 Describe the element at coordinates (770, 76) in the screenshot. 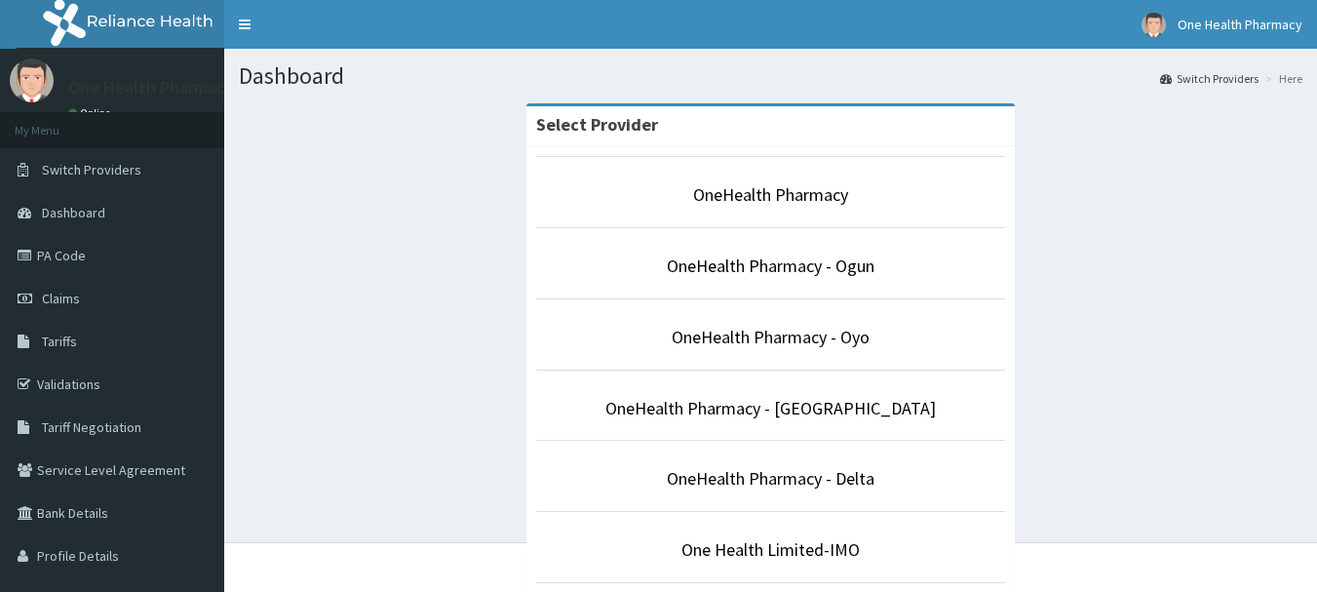

I see `h1: Dashboard` at that location.